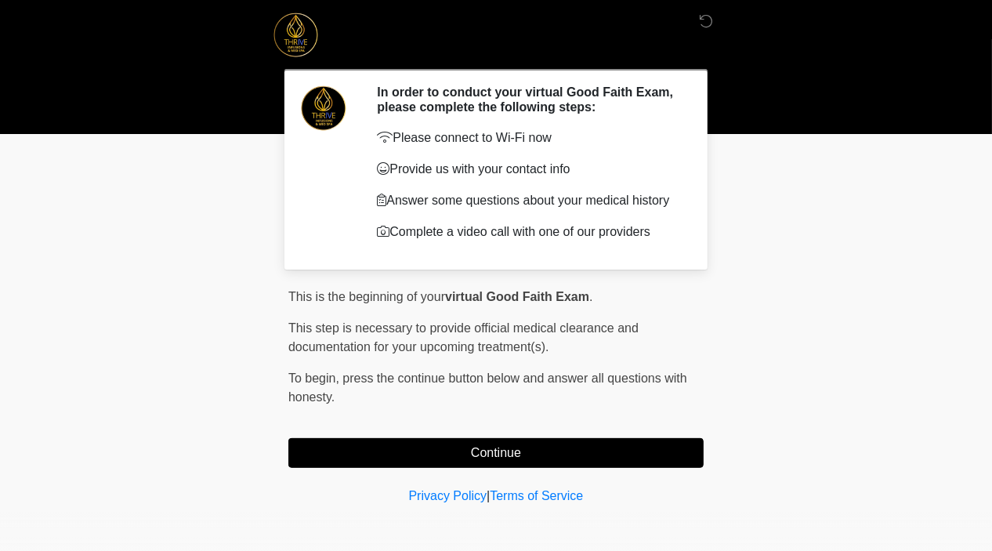 Image resolution: width=992 pixels, height=551 pixels. What do you see at coordinates (315, 378) in the screenshot?
I see `span: To begin,` at bounding box center [315, 378].